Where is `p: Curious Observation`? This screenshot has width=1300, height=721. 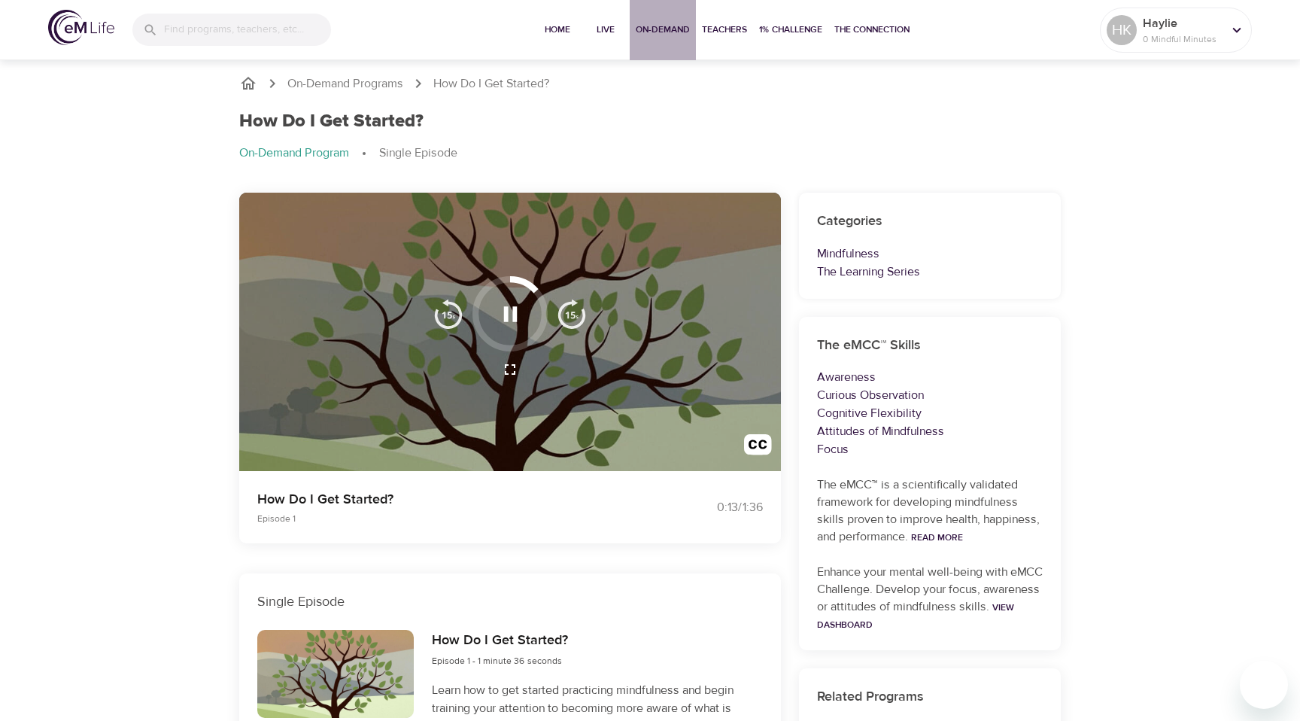 p: Curious Observation is located at coordinates (930, 395).